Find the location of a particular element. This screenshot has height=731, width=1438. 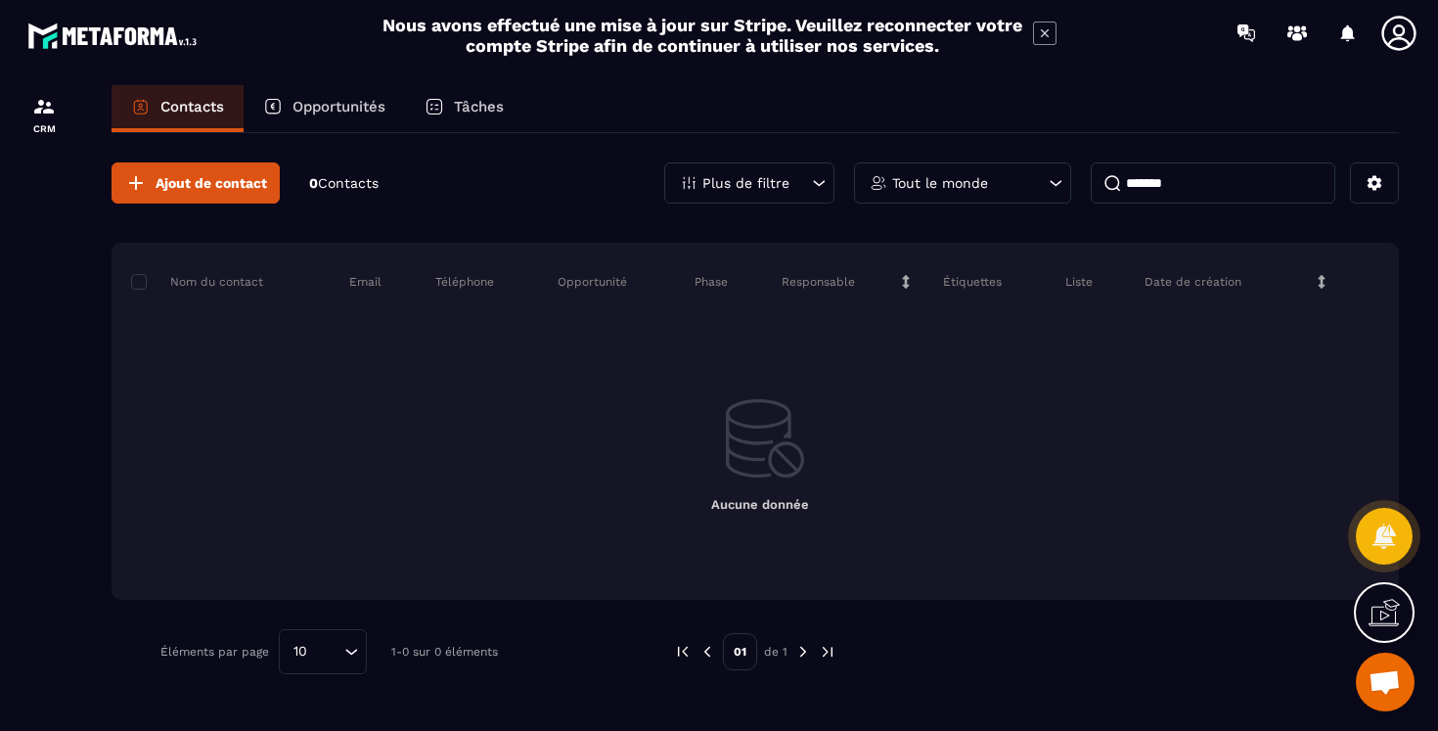

p: Tâches is located at coordinates (478, 107).